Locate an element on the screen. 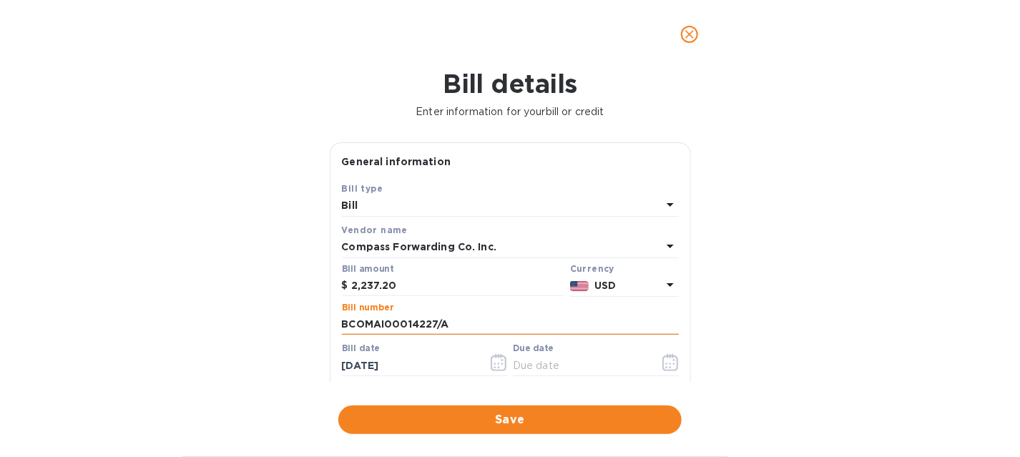  h1: Bill details is located at coordinates (510, 84).